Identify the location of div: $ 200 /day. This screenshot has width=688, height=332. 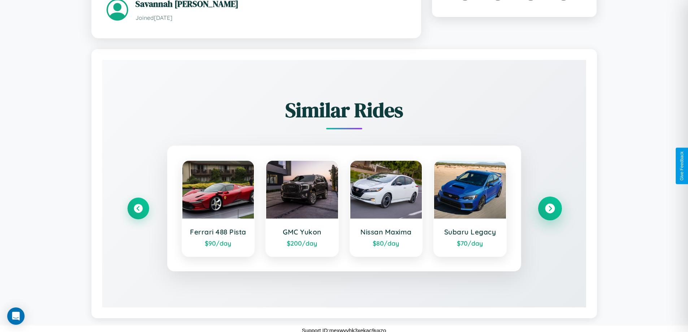
(302, 243).